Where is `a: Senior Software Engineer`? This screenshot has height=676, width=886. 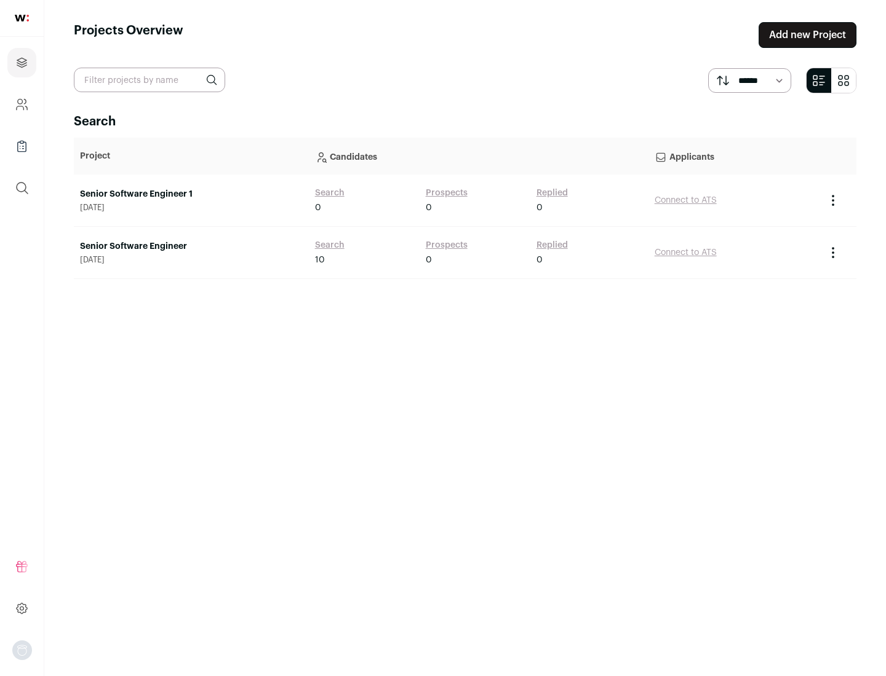 a: Senior Software Engineer is located at coordinates (191, 247).